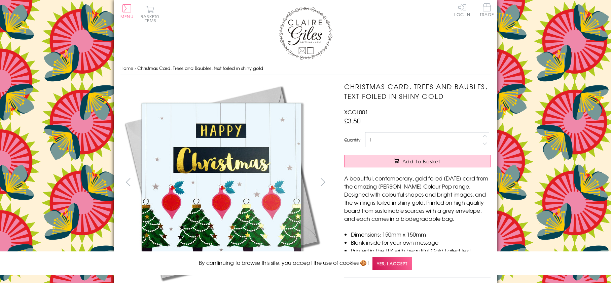 The width and height of the screenshot is (611, 283). What do you see at coordinates (128, 182) in the screenshot?
I see `button: prev` at bounding box center [128, 182].